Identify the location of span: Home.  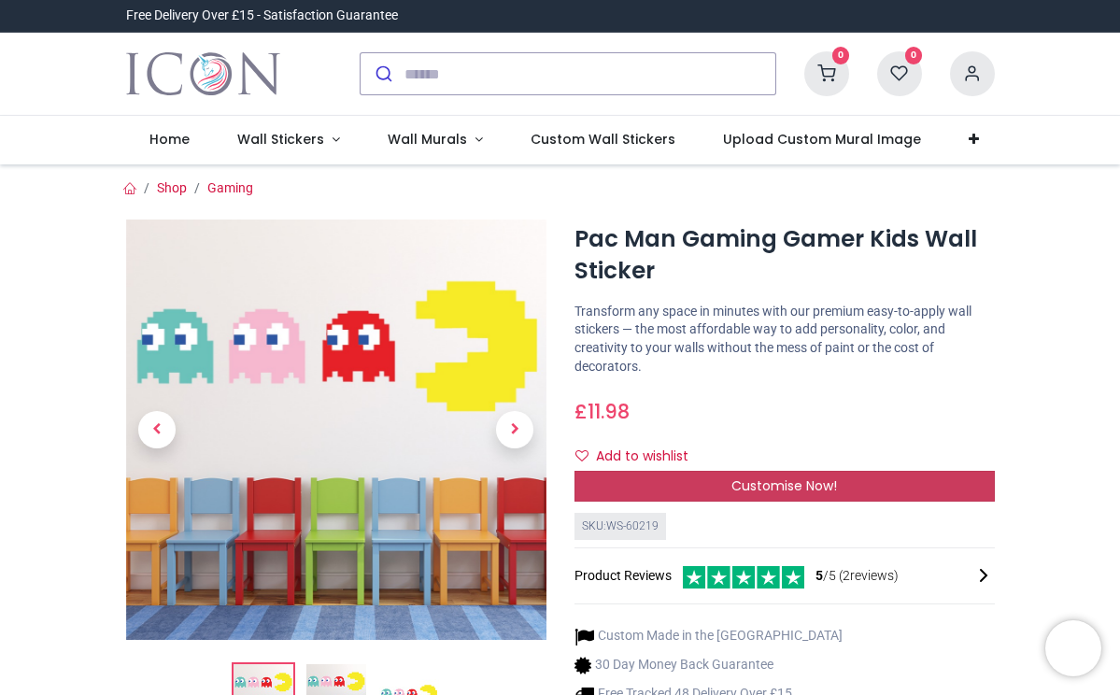
(169, 139).